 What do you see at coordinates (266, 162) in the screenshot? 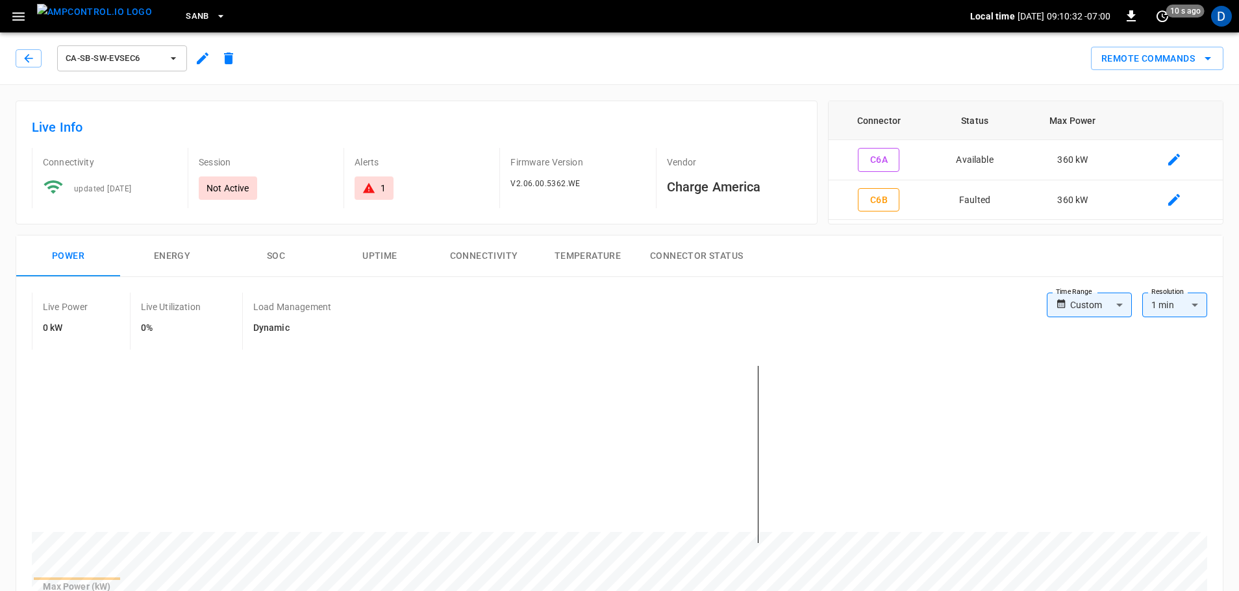
I see `p: Session` at bounding box center [266, 162].